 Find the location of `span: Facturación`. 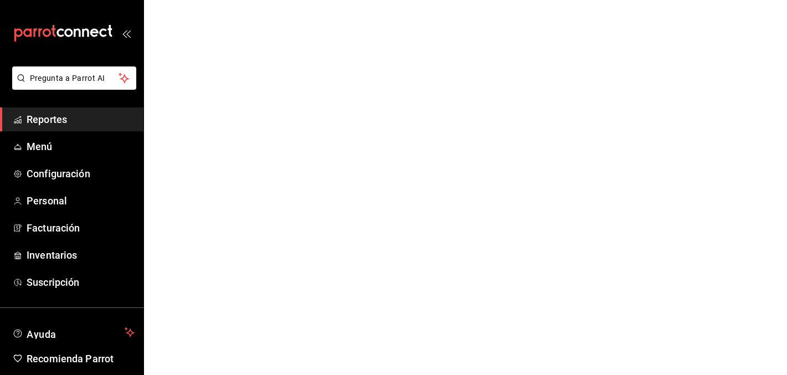

span: Facturación is located at coordinates (80, 228).